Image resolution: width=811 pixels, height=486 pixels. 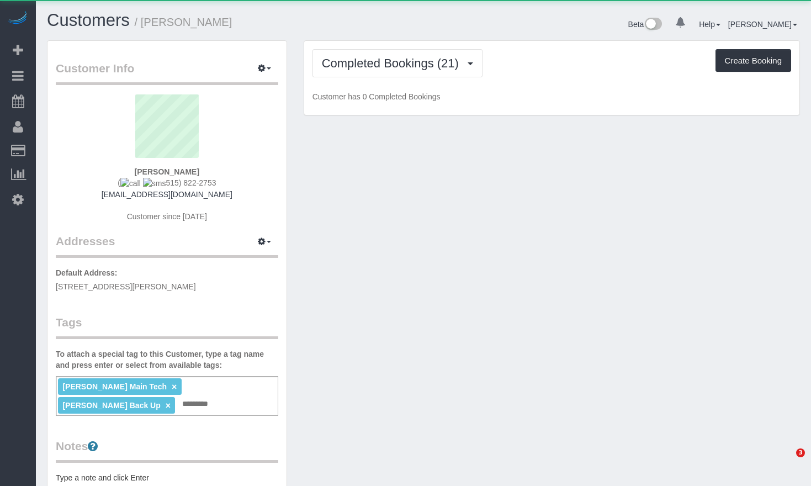 What do you see at coordinates (167, 326) in the screenshot?
I see `legend: Tags` at bounding box center [167, 326].